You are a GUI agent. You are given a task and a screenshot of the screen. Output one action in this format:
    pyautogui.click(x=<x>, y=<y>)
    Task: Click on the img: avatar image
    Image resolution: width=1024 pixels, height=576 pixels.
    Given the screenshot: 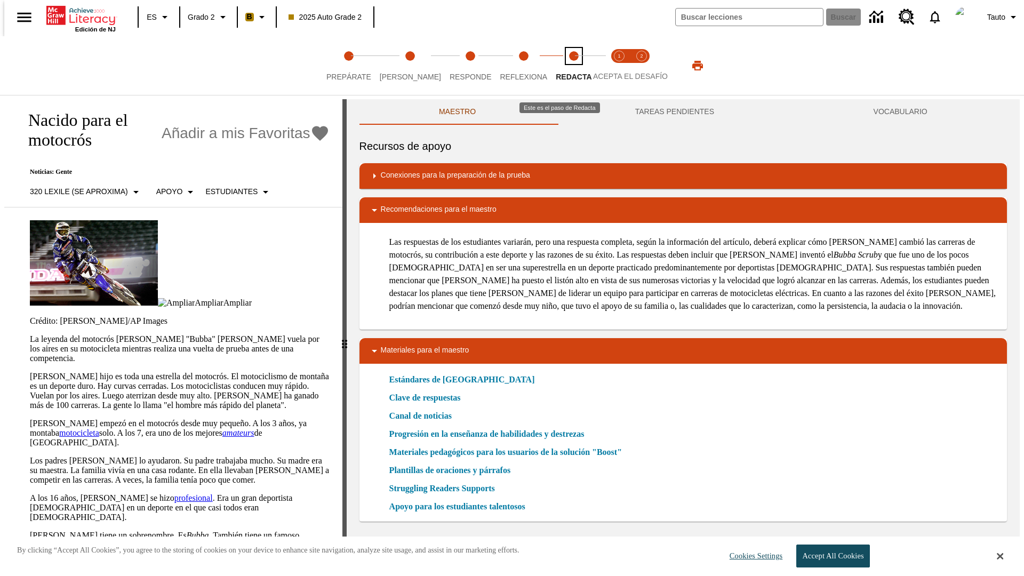 What is the action you would take?
    pyautogui.click(x=966, y=17)
    